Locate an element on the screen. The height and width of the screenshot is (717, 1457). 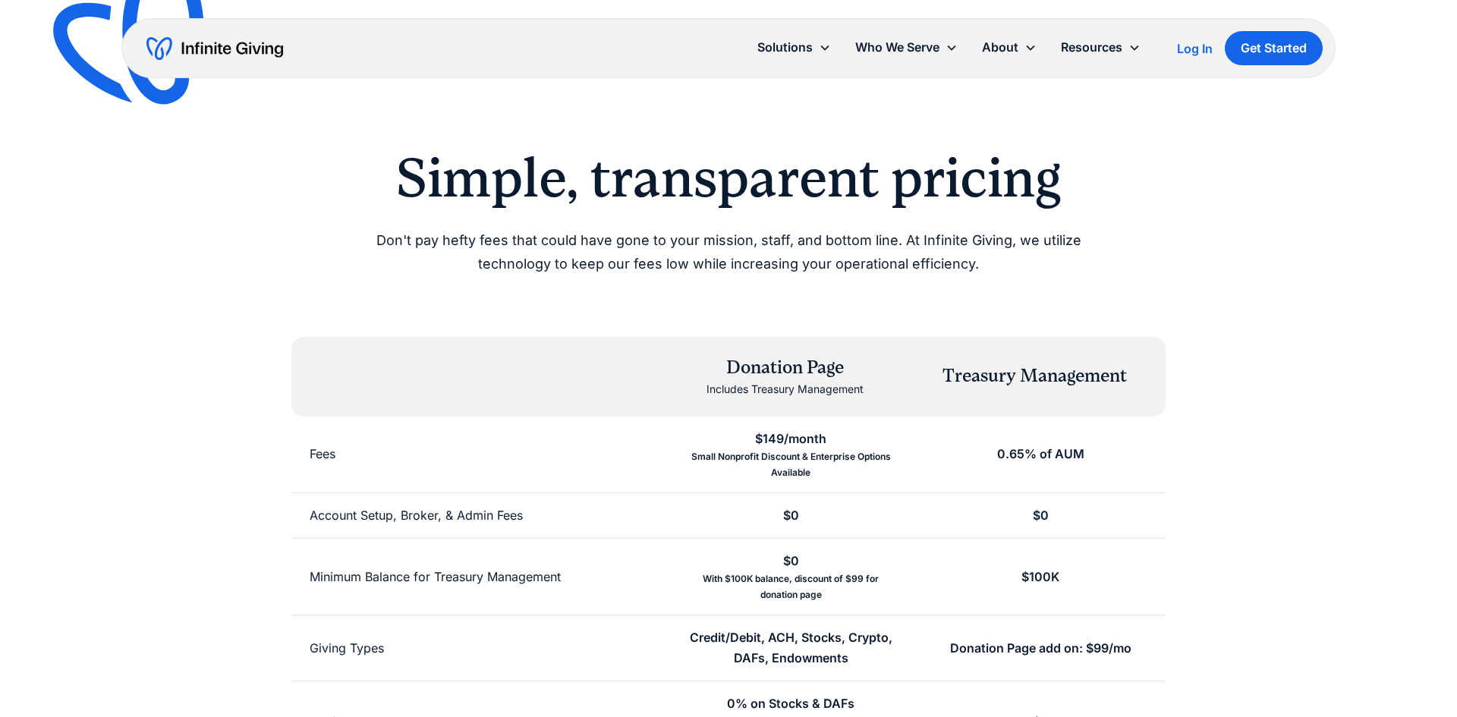
a: Log In is located at coordinates (1194, 49).